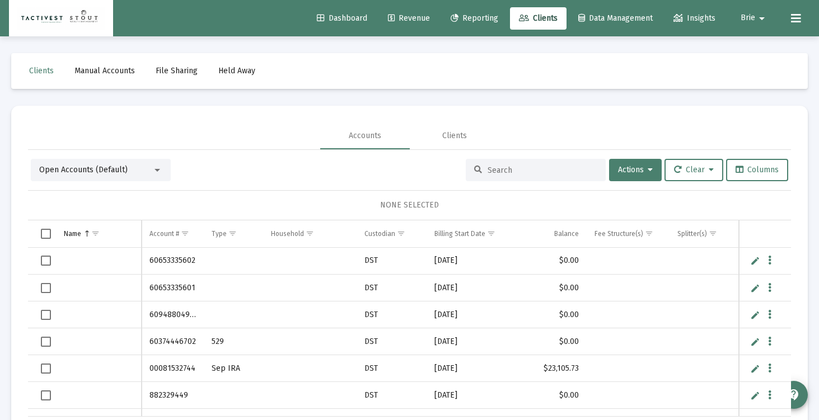  Describe the element at coordinates (365, 136) in the screenshot. I see `div: Accounts` at that location.